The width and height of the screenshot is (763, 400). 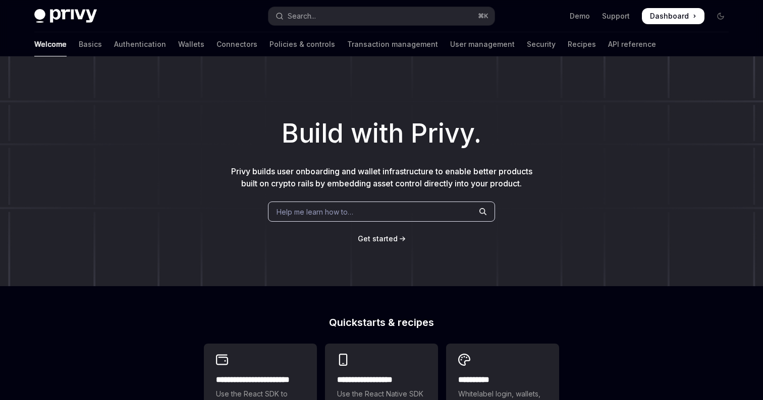 What do you see at coordinates (140, 44) in the screenshot?
I see `a: Authentication` at bounding box center [140, 44].